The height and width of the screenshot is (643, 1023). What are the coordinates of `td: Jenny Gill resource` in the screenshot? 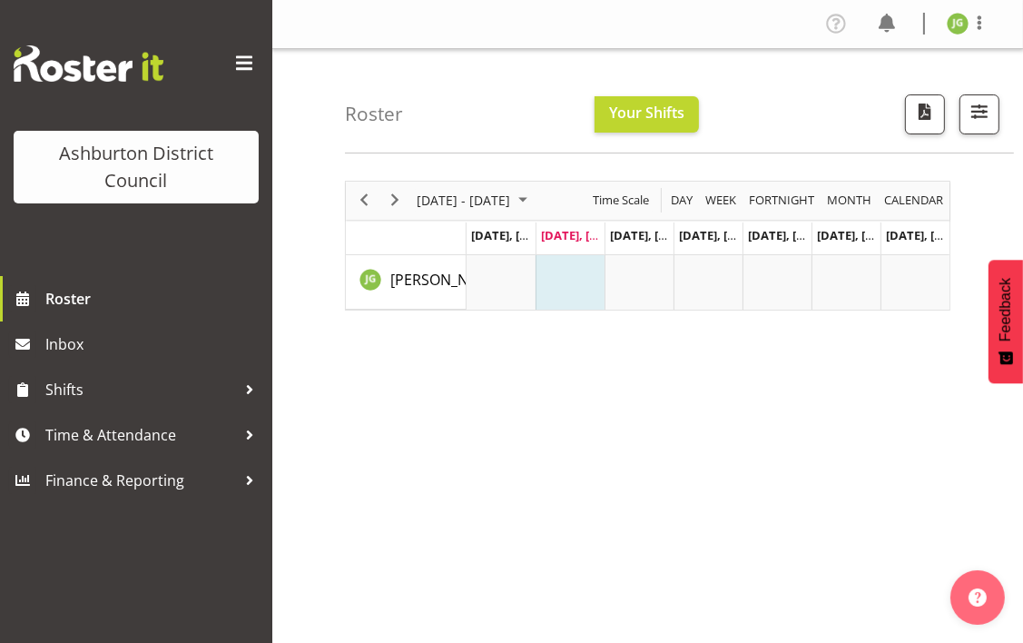 It's located at (406, 282).